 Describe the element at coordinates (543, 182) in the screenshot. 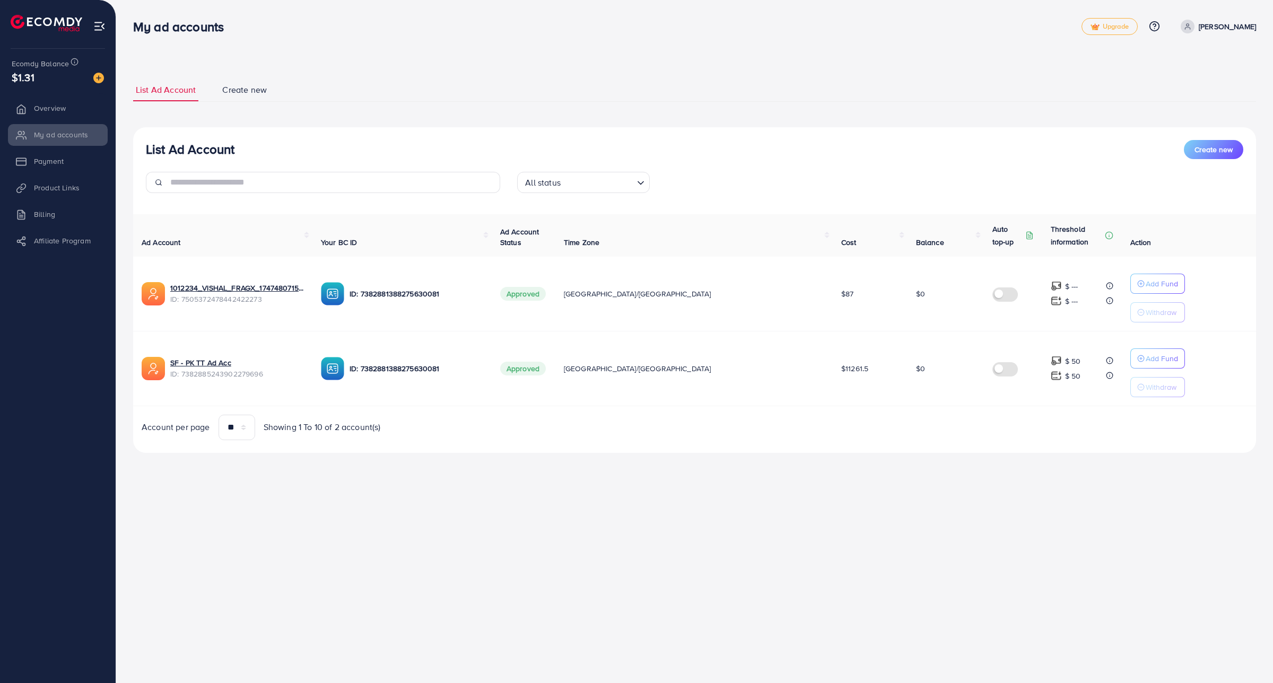

I see `span: All status` at that location.